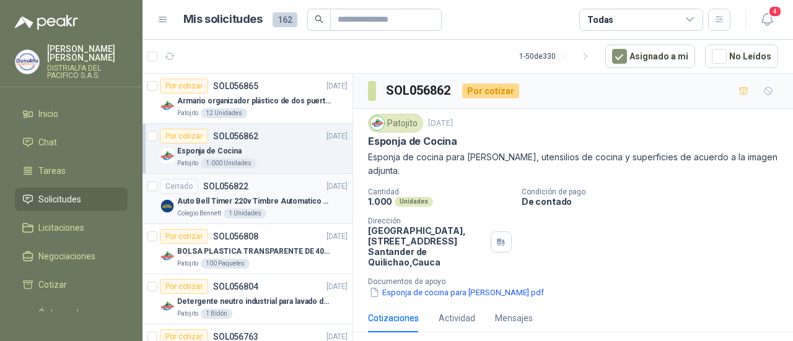 This screenshot has height=341, width=793. Describe the element at coordinates (650, 56) in the screenshot. I see `button: Asignado a mi` at that location.